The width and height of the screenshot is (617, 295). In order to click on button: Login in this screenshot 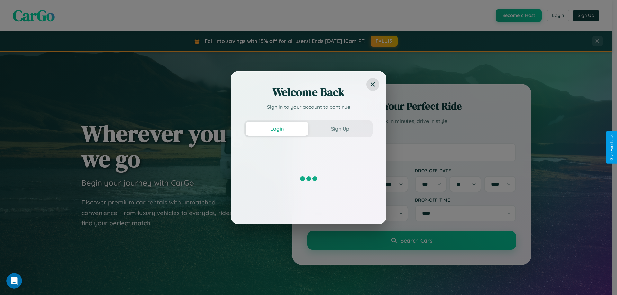, I will do `click(277, 129)`.